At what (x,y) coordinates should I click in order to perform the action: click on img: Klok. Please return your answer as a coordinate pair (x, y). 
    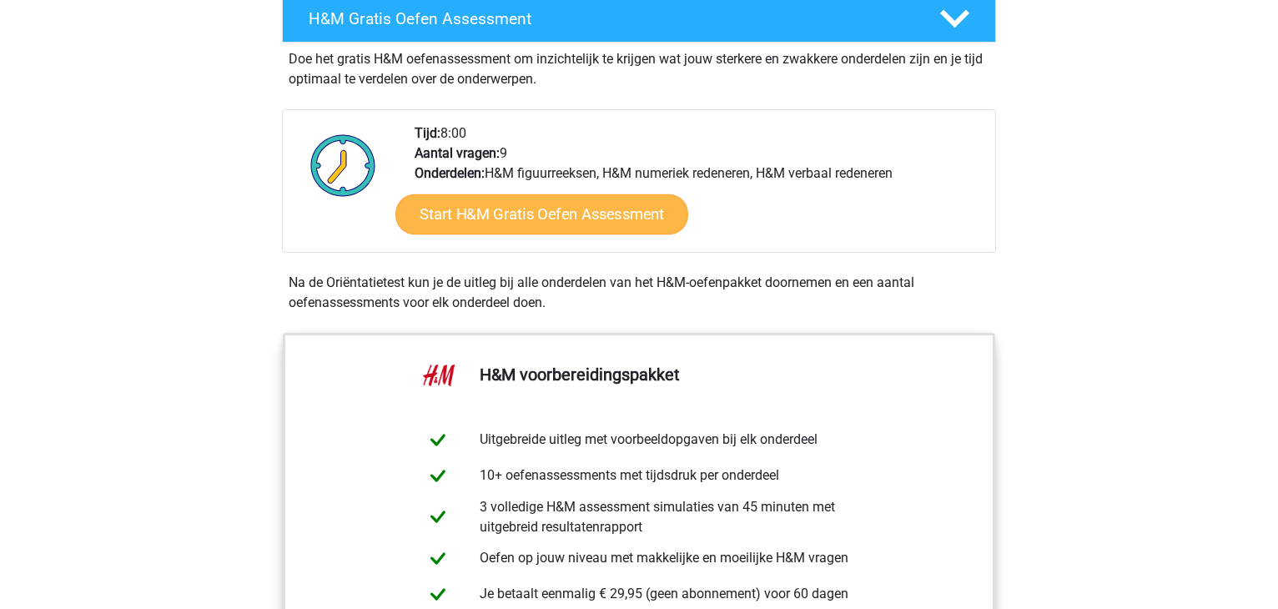
    Looking at the image, I should click on (343, 165).